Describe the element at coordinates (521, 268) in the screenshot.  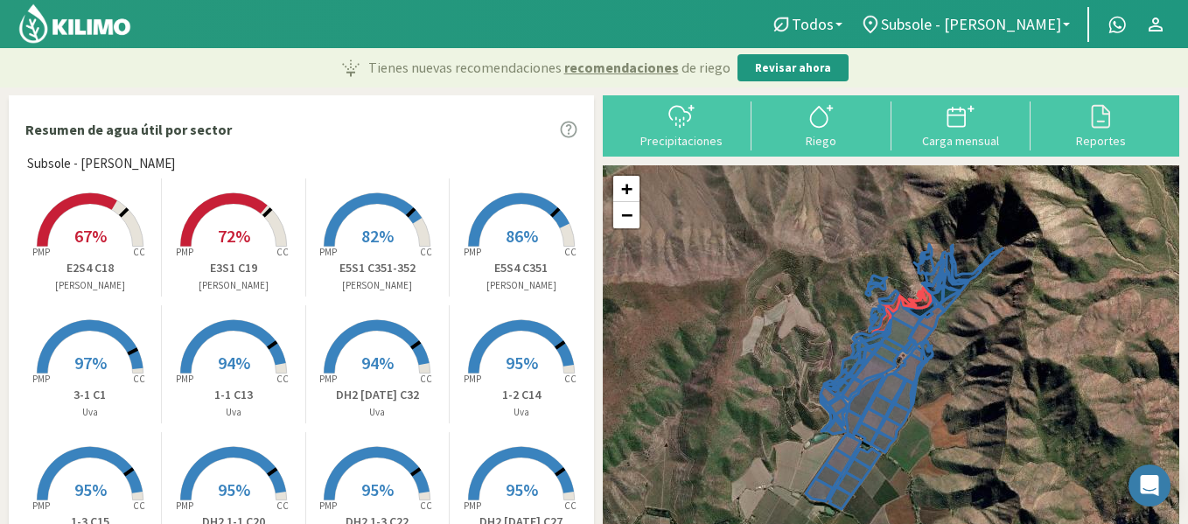
I see `p: E5S4 C351` at that location.